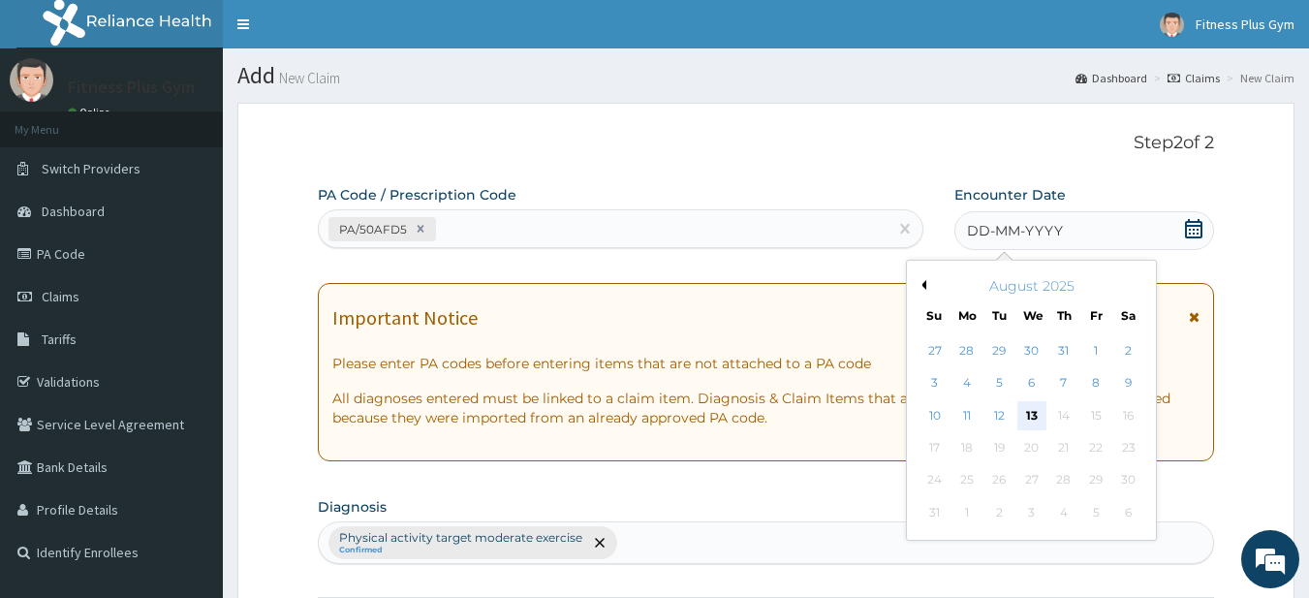 The image size is (1309, 598). Describe the element at coordinates (1246, 24) in the screenshot. I see `span: Fitness Plus Gym` at that location.